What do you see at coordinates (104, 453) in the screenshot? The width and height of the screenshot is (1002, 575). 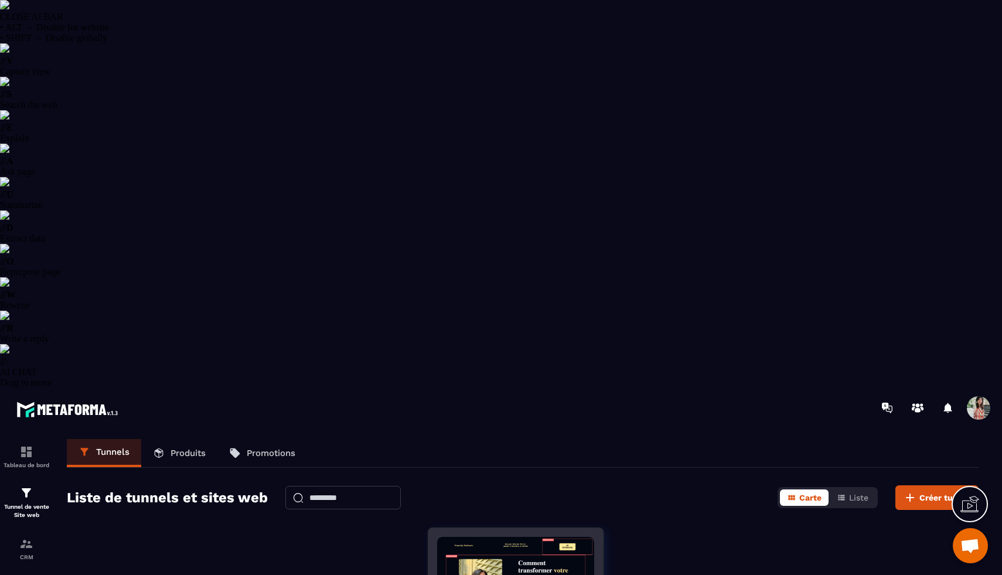 I see `a: Tunnels` at bounding box center [104, 453].